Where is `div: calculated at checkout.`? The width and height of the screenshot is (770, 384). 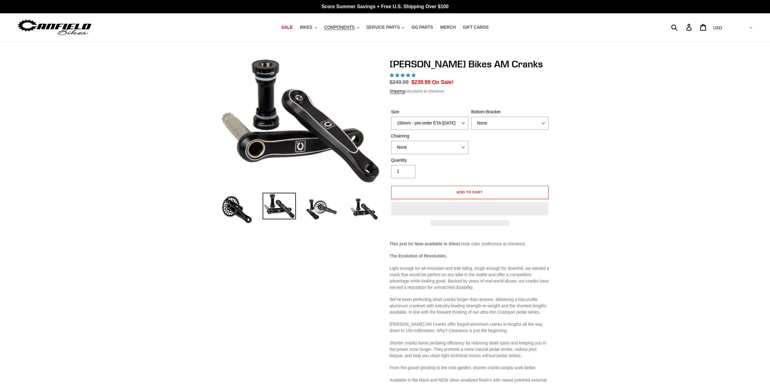 div: calculated at checkout. is located at coordinates (470, 91).